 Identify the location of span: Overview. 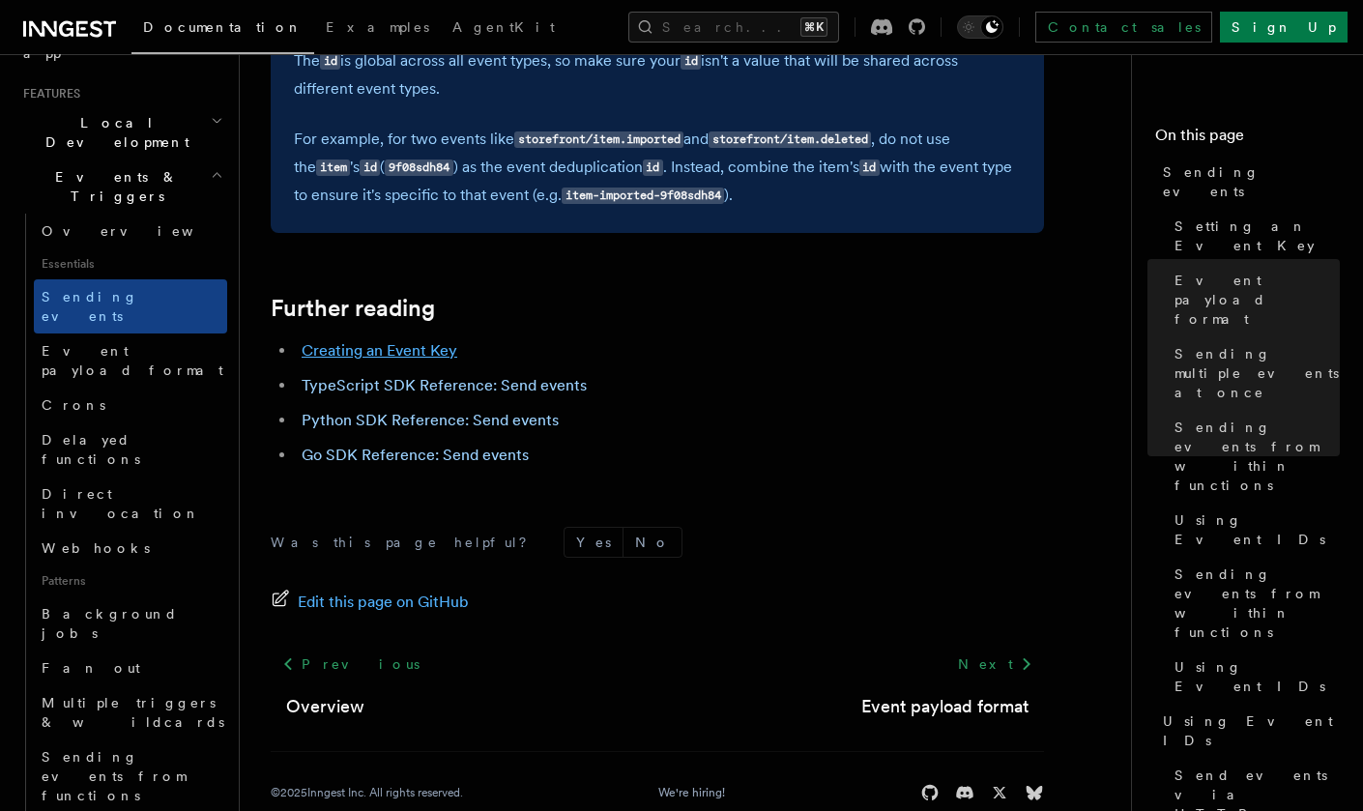
(141, 231).